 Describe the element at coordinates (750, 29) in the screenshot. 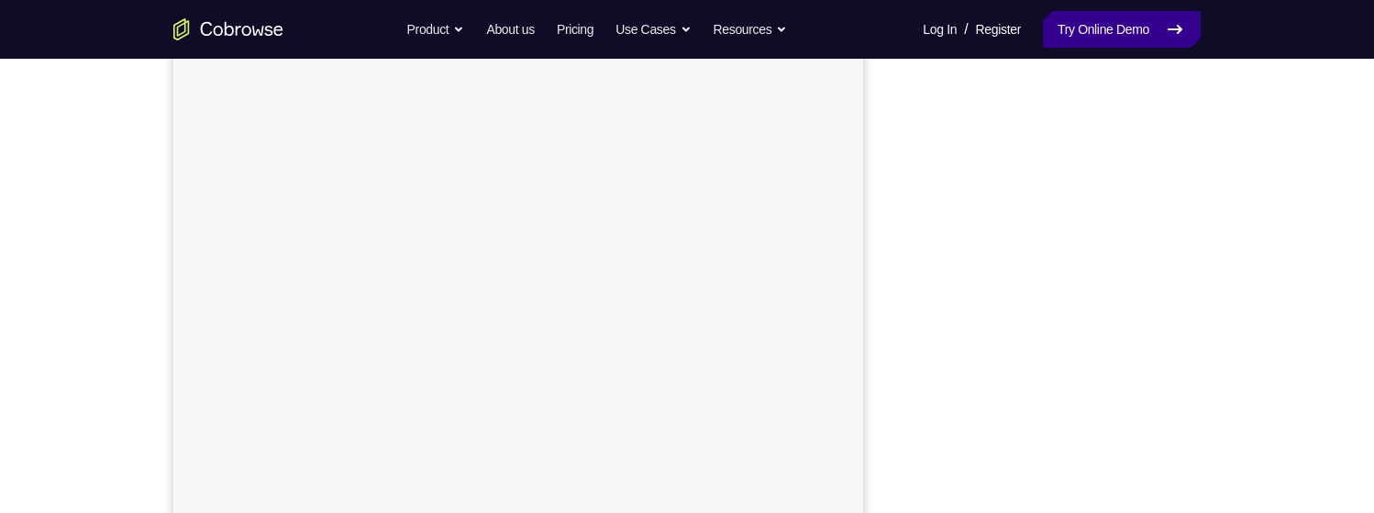

I see `button: Resources` at that location.